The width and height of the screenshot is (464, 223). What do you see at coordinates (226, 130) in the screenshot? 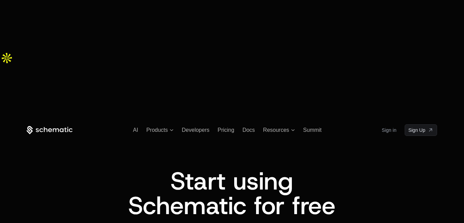
I see `span: Pricing` at bounding box center [226, 130].